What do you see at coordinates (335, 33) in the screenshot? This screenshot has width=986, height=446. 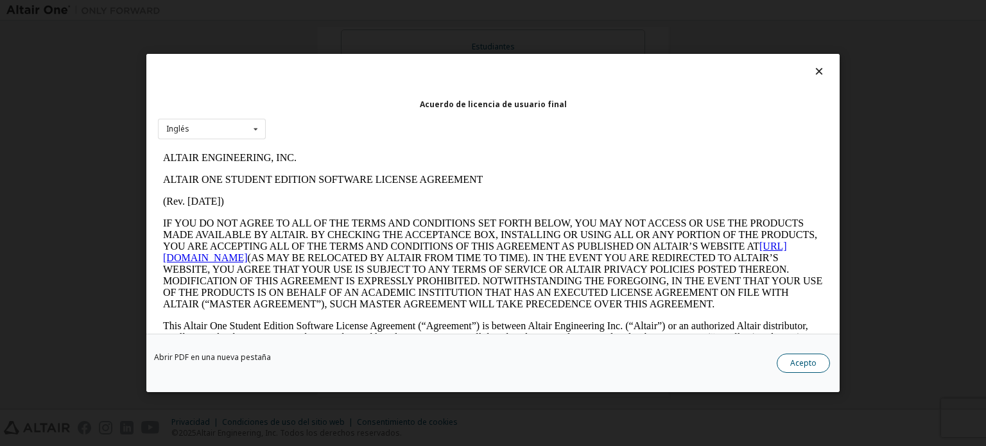 I see `p: ALTAIR ONE STUDENT EDITION SOFTWARE LICENSE AGREEMENT` at bounding box center [335, 33].